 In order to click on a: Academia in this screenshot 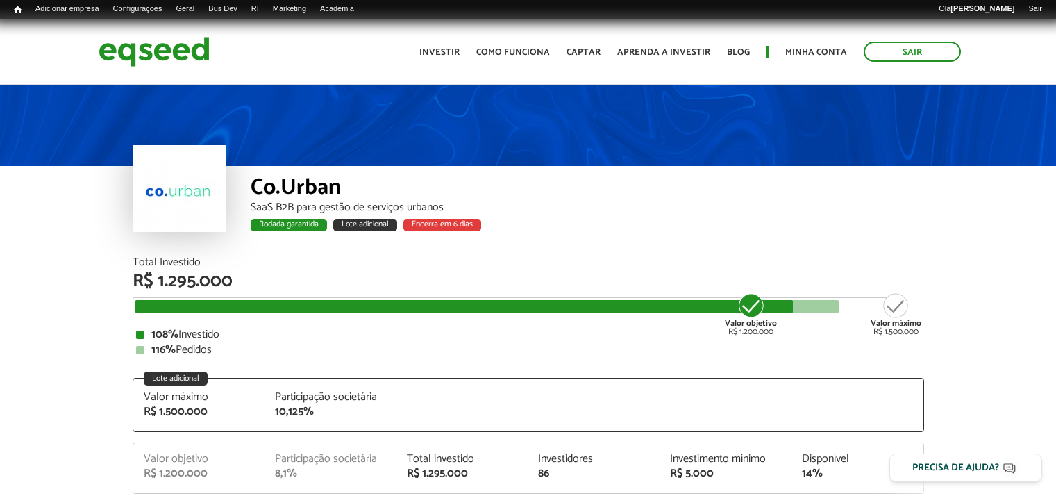, I will do `click(337, 9)`.